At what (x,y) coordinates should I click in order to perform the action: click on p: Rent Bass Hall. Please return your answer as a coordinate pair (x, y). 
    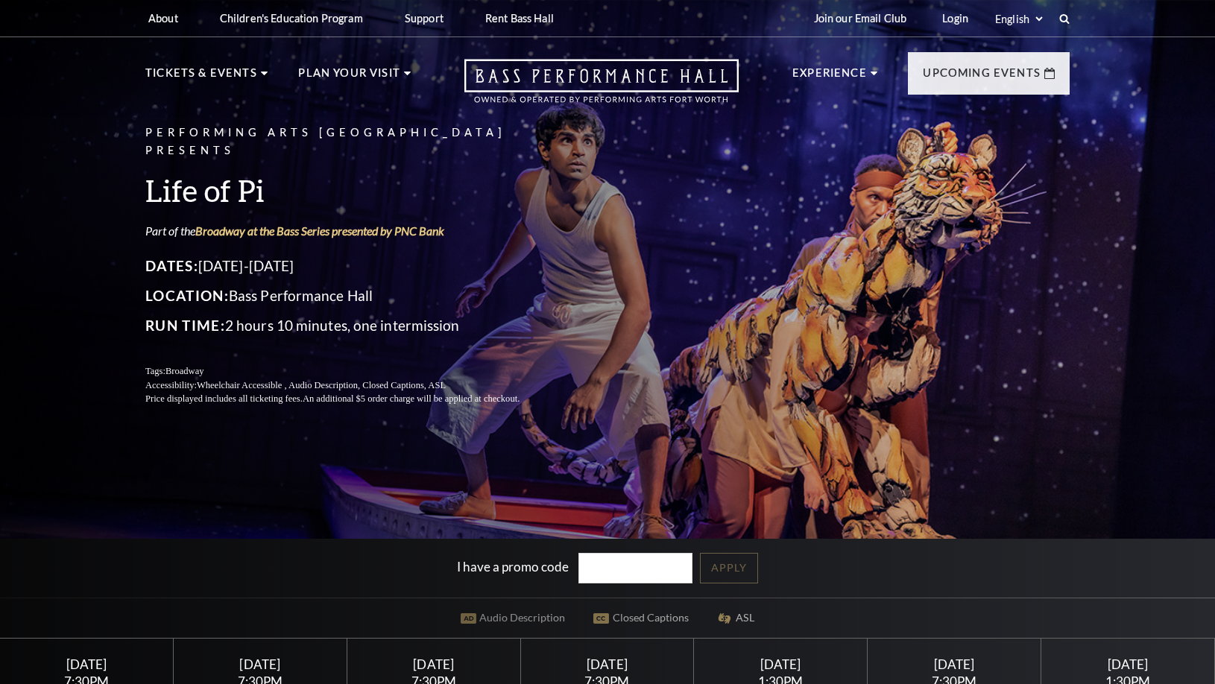
    Looking at the image, I should click on (519, 18).